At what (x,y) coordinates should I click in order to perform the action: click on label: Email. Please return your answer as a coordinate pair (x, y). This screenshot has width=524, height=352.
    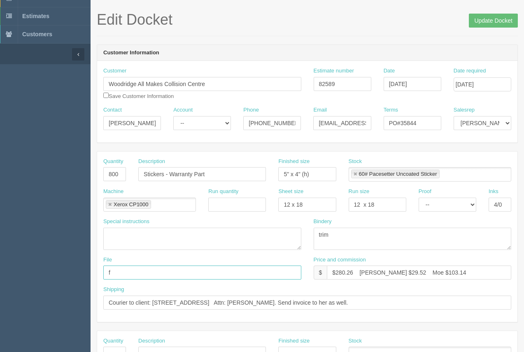
    Looking at the image, I should click on (320, 110).